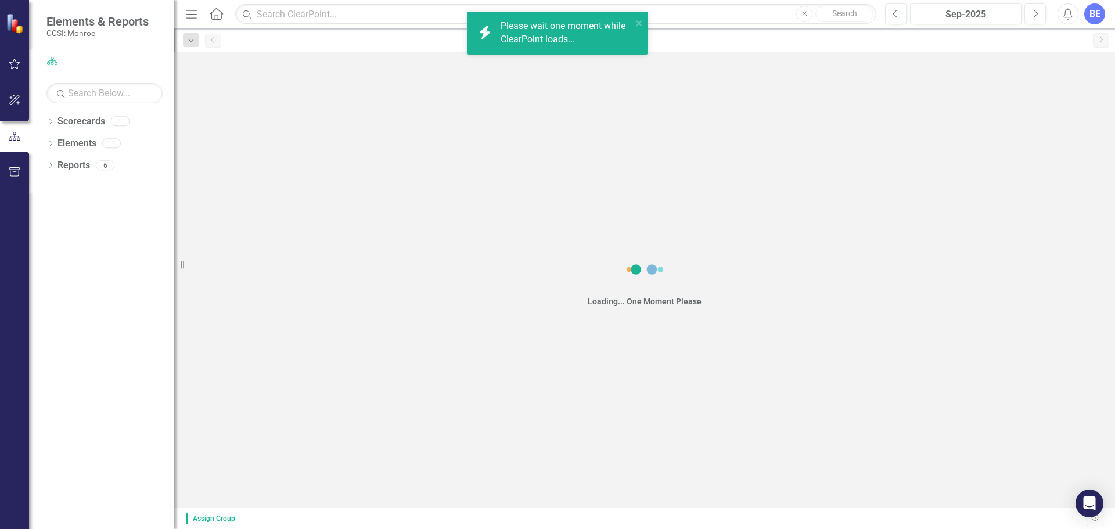  What do you see at coordinates (844, 13) in the screenshot?
I see `span: Search` at bounding box center [844, 13].